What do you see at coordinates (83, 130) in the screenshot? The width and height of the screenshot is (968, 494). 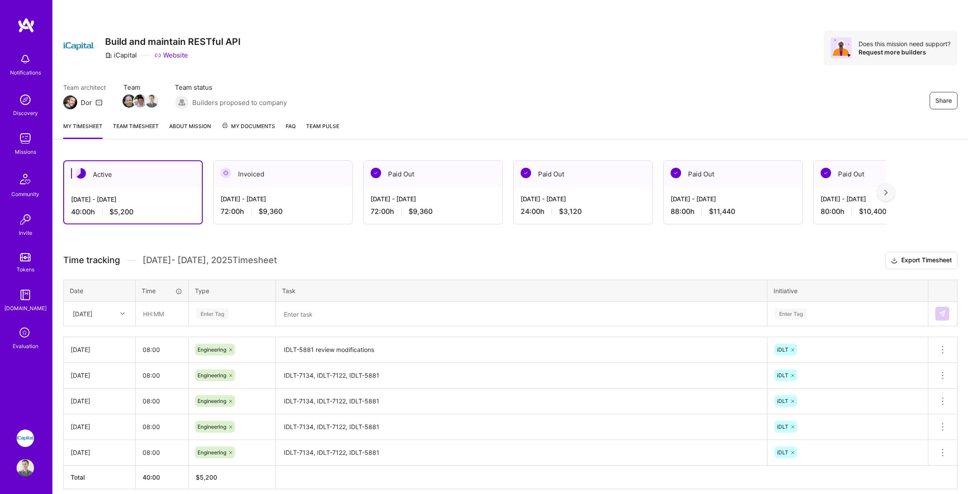 I see `a: My timesheet` at bounding box center [83, 130].